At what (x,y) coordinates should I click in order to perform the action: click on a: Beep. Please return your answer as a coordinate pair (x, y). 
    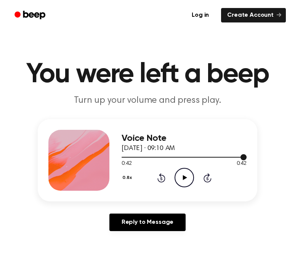
    Looking at the image, I should click on (30, 15).